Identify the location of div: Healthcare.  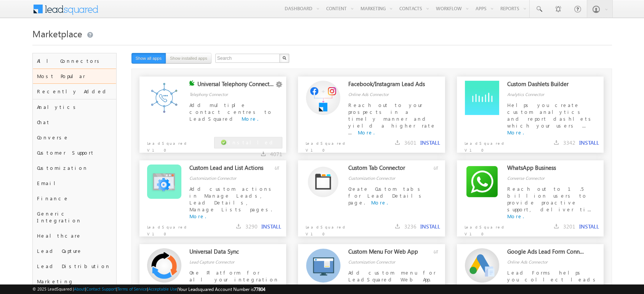
(74, 236).